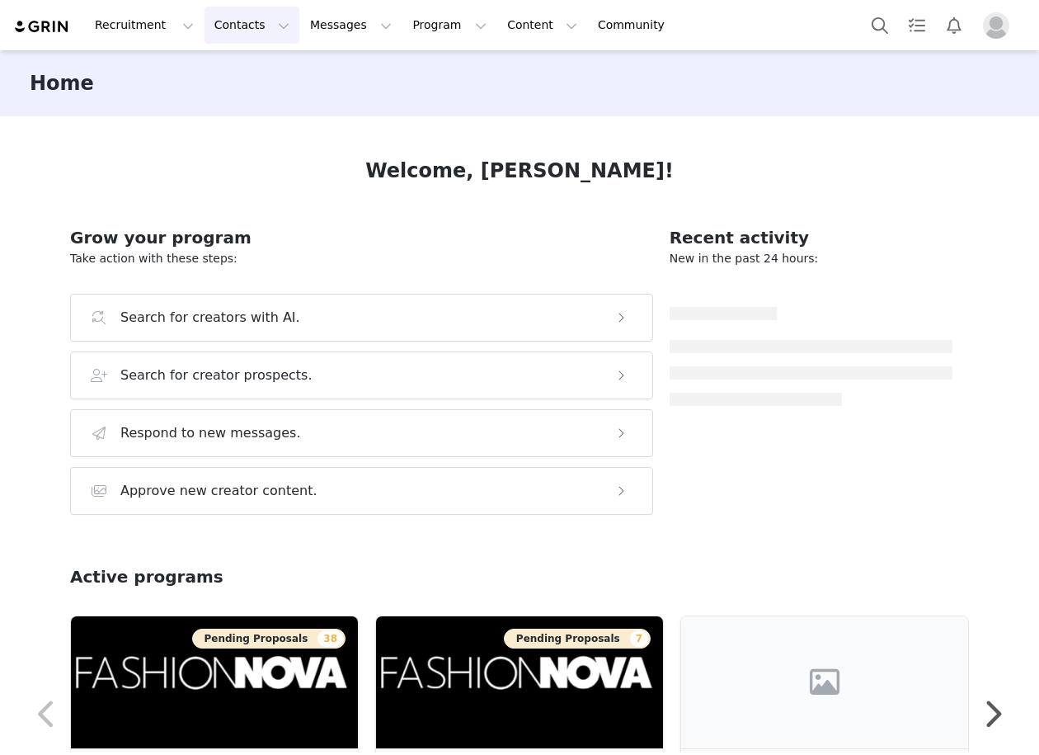 The image size is (1039, 755). I want to click on button: Pending Proposals38, so click(269, 638).